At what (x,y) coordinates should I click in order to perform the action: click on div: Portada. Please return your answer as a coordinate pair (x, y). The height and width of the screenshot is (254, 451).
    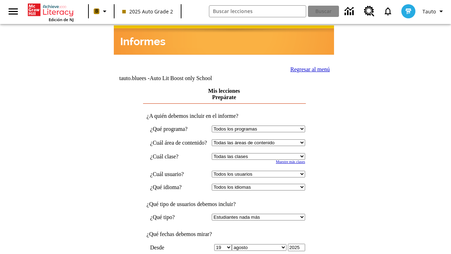
    Looking at the image, I should click on (51, 12).